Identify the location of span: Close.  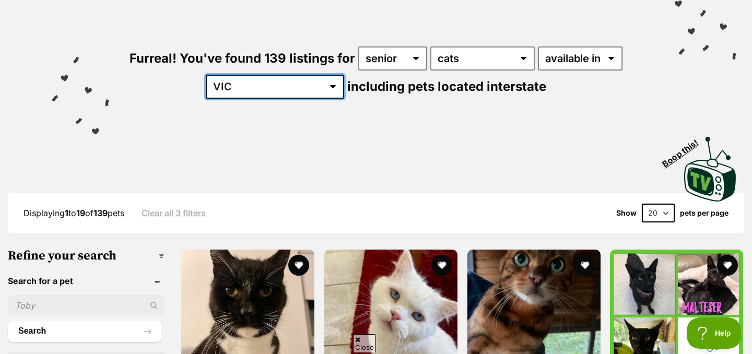
(364, 343).